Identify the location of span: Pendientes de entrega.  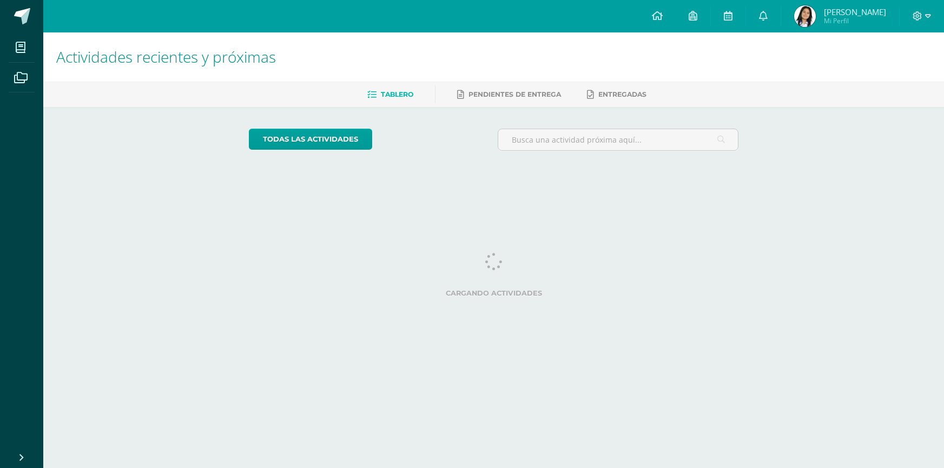
(514, 94).